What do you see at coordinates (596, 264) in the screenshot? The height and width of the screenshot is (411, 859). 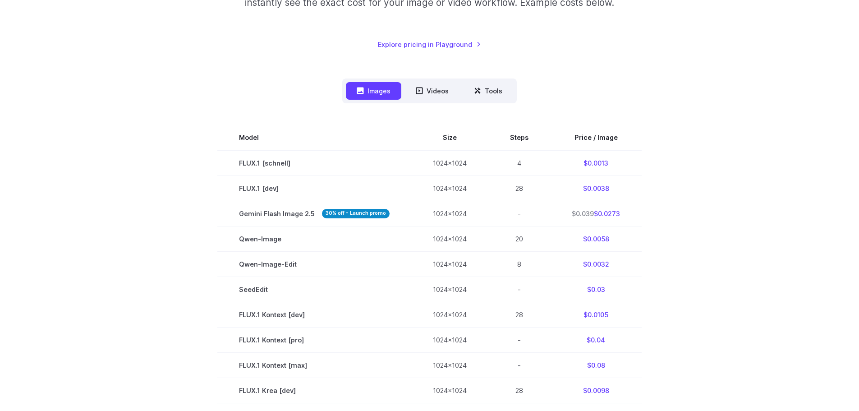 I see `td: $0.0032` at bounding box center [596, 264].